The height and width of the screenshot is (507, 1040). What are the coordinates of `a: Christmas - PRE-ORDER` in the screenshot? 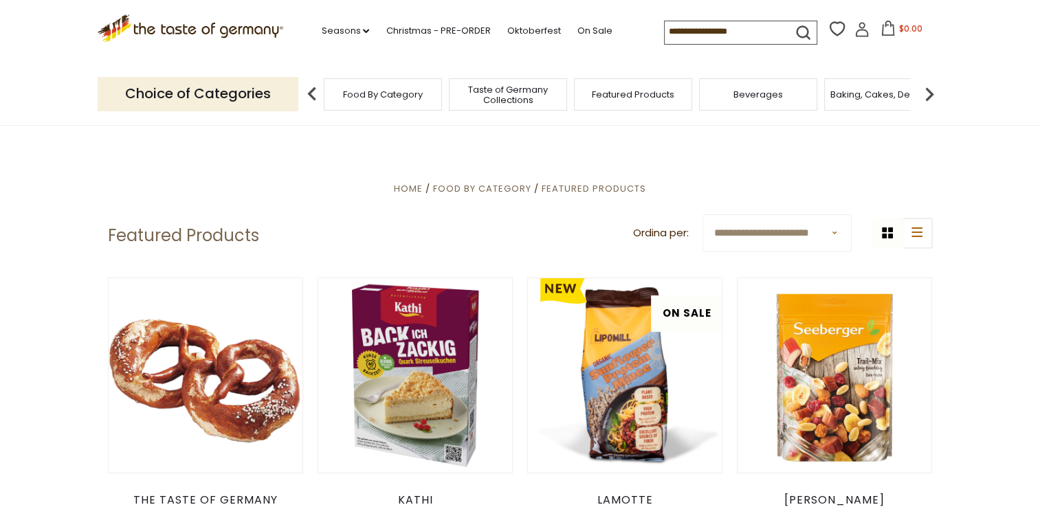 It's located at (438, 31).